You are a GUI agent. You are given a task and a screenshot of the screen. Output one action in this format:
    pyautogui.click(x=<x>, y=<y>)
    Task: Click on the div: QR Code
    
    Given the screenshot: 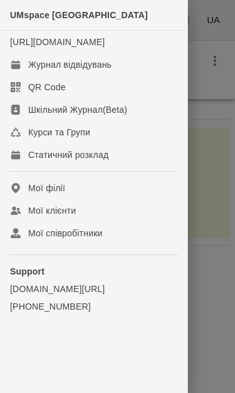 What is the action you would take?
    pyautogui.click(x=47, y=87)
    